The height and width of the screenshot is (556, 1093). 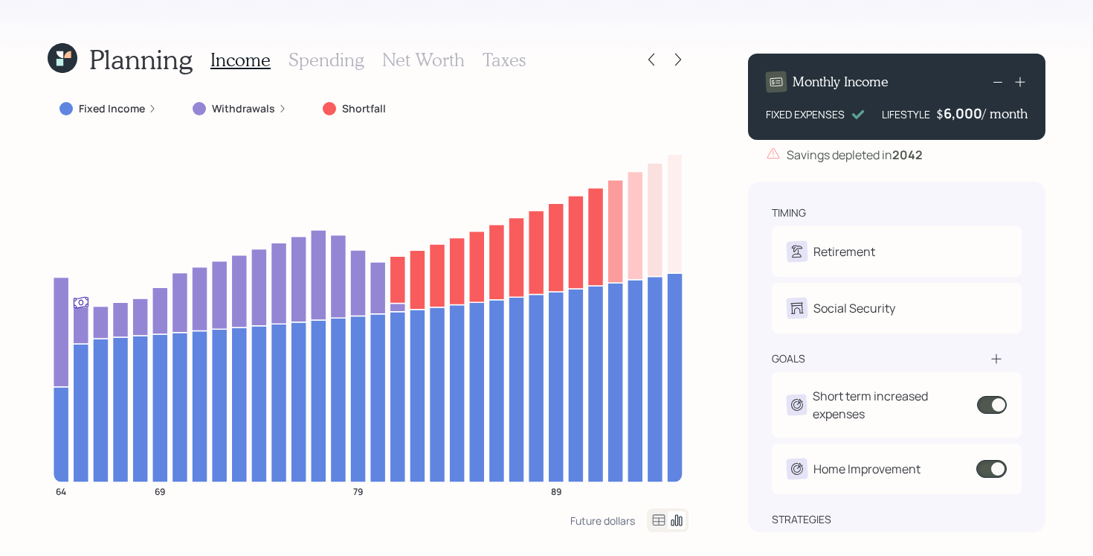 I want to click on div: Savings depleted in, so click(x=854, y=155).